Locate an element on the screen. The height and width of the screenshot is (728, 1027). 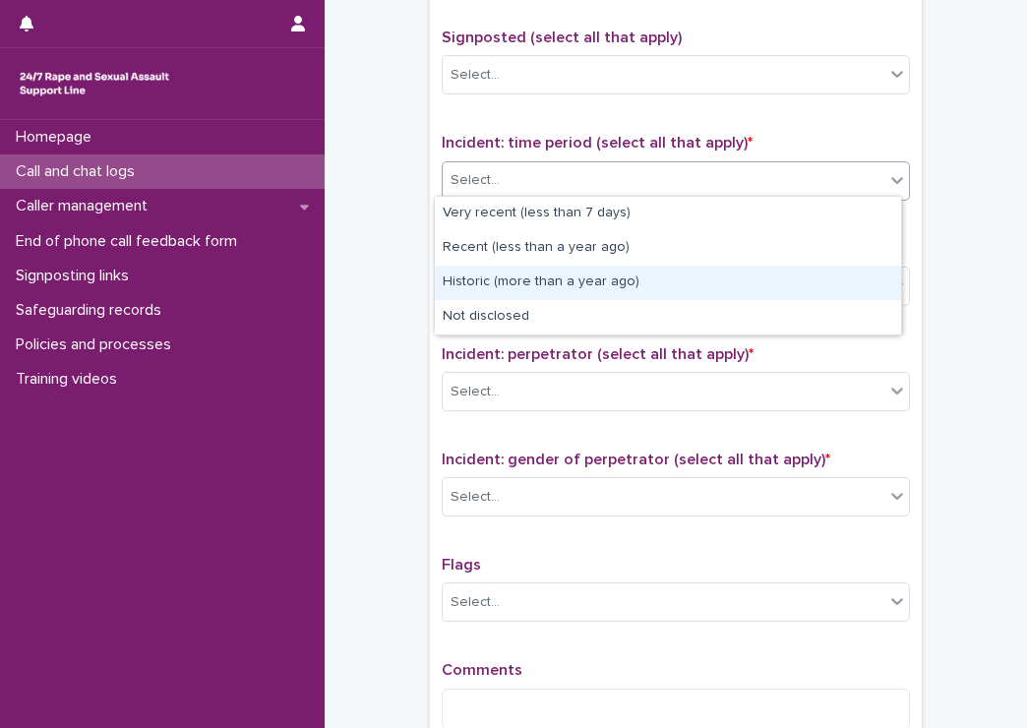
p: Signposting links is located at coordinates (76, 275).